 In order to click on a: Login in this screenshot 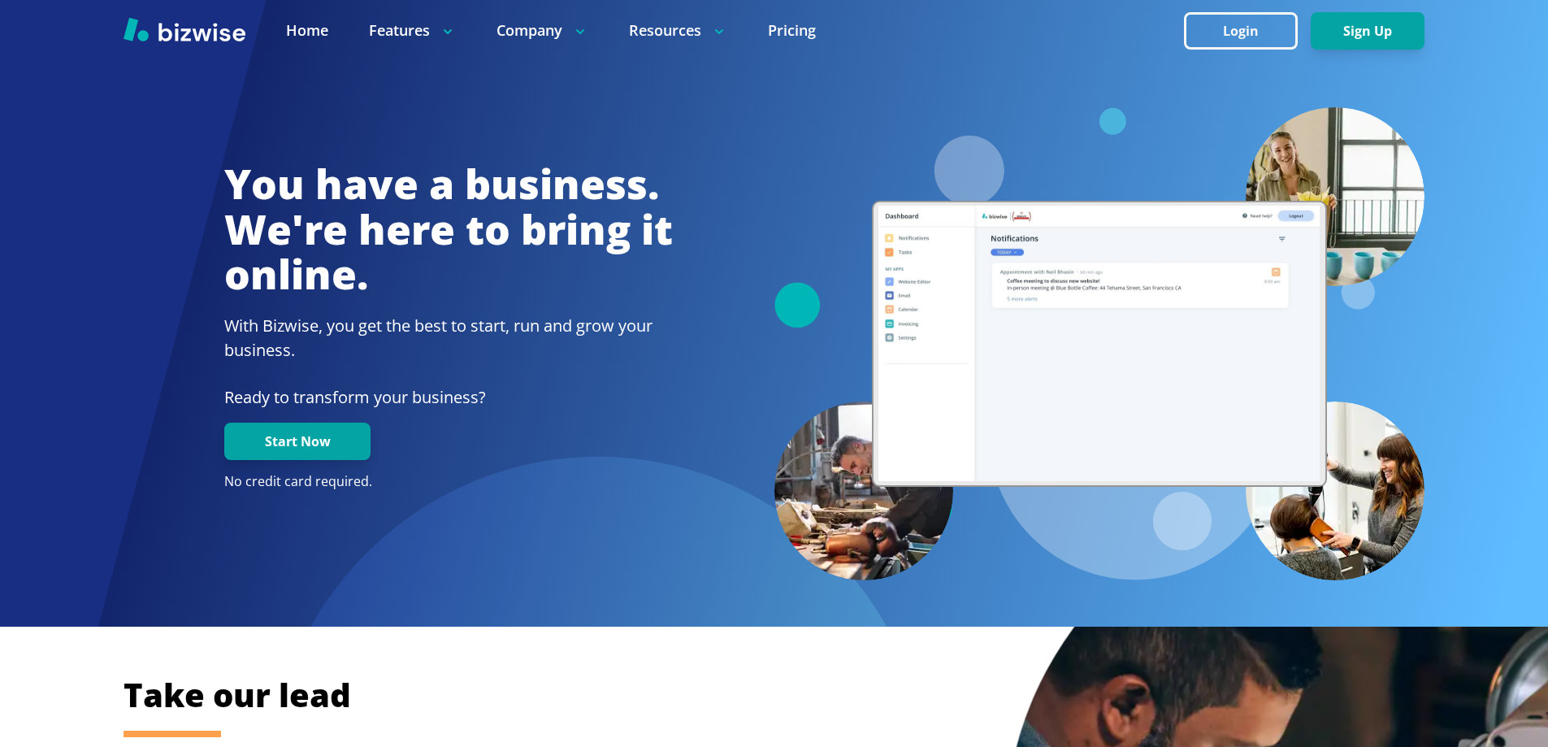, I will do `click(1247, 31)`.